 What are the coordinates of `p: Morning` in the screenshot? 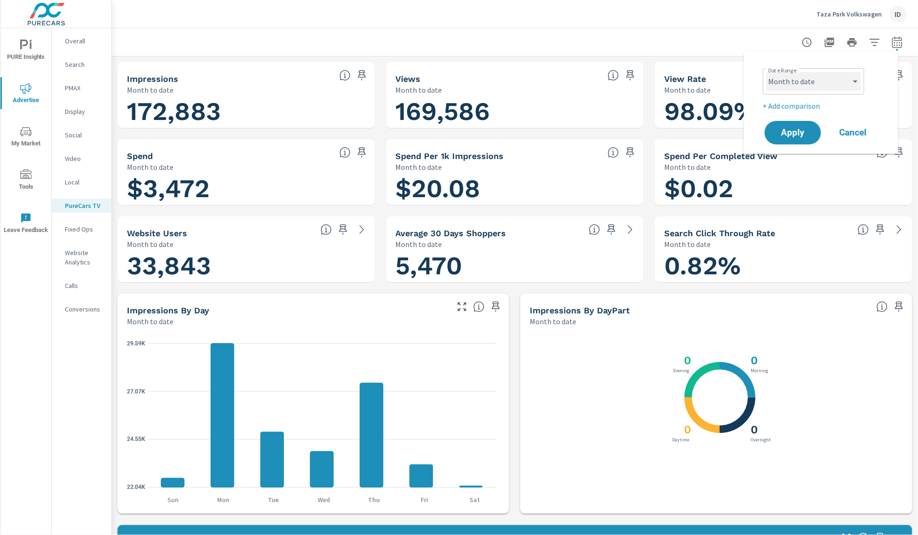 It's located at (759, 371).